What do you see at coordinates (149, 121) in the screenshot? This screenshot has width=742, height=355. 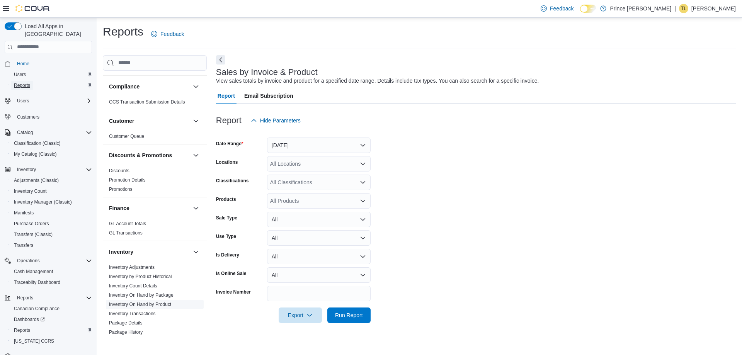 I see `button: Customer` at bounding box center [149, 121].